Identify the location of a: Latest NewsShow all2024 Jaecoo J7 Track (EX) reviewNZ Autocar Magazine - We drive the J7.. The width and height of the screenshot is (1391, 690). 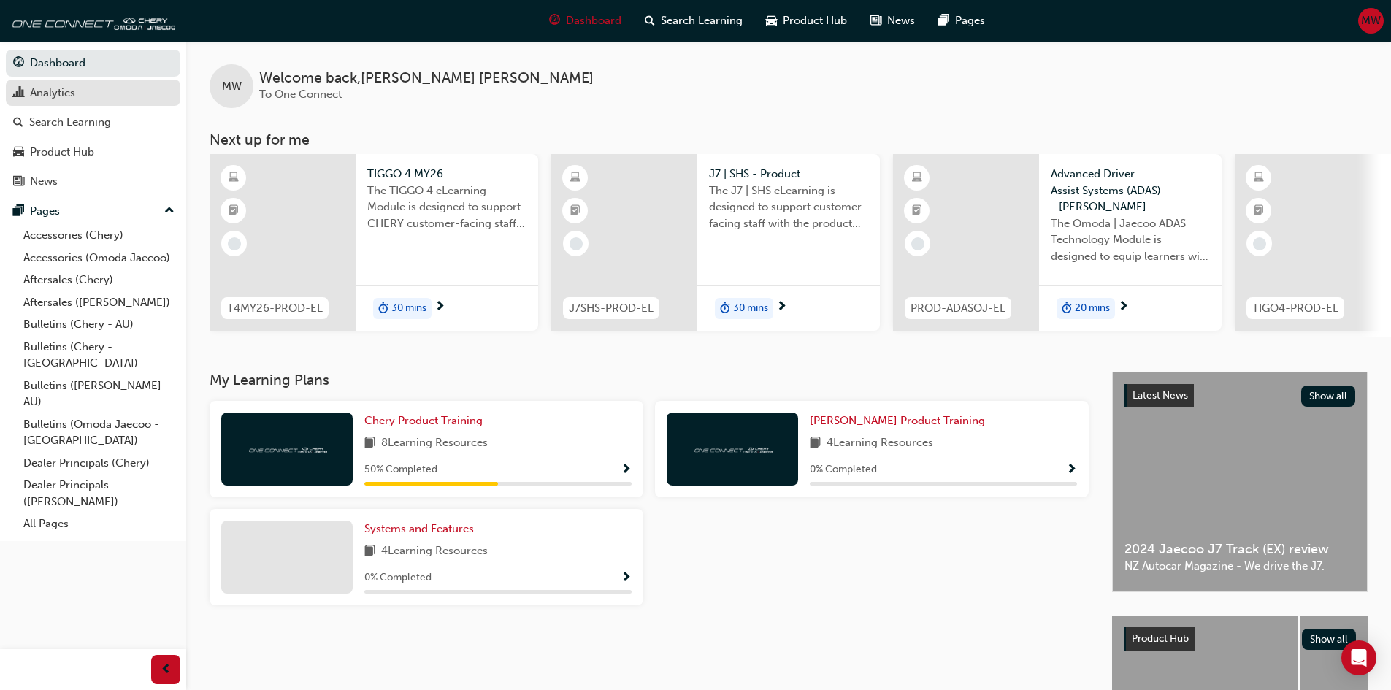
(1240, 482).